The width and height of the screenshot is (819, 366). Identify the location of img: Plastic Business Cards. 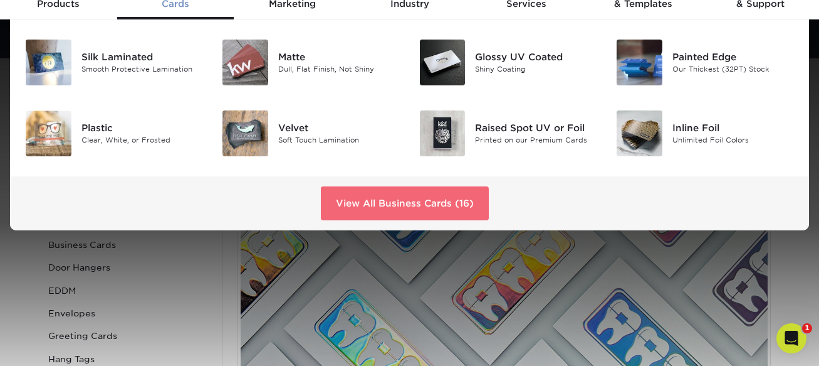
(48, 133).